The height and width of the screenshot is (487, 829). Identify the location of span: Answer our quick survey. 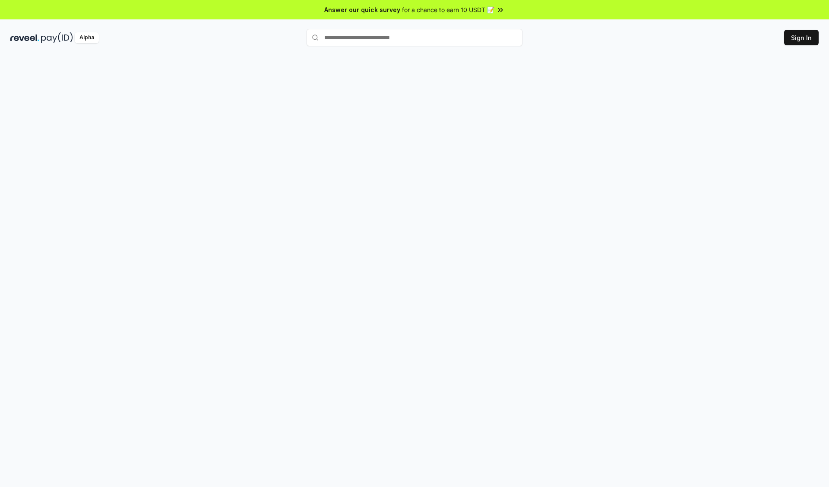
(362, 9).